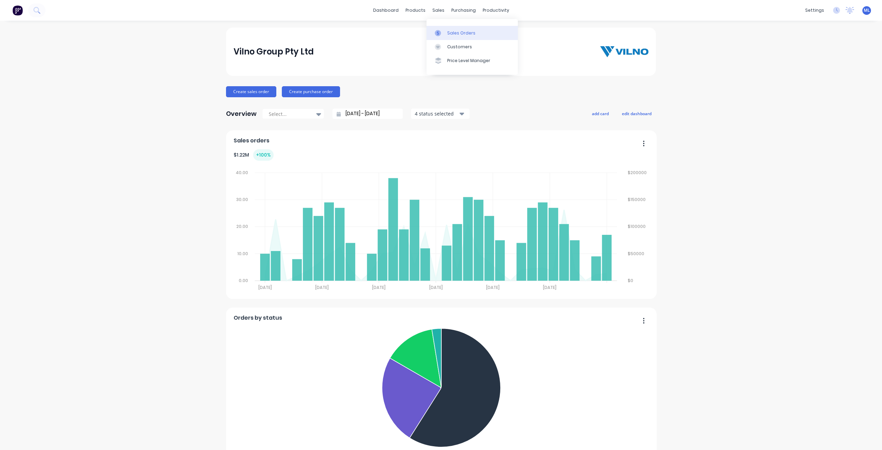  What do you see at coordinates (438, 10) in the screenshot?
I see `div: sales` at bounding box center [438, 10].